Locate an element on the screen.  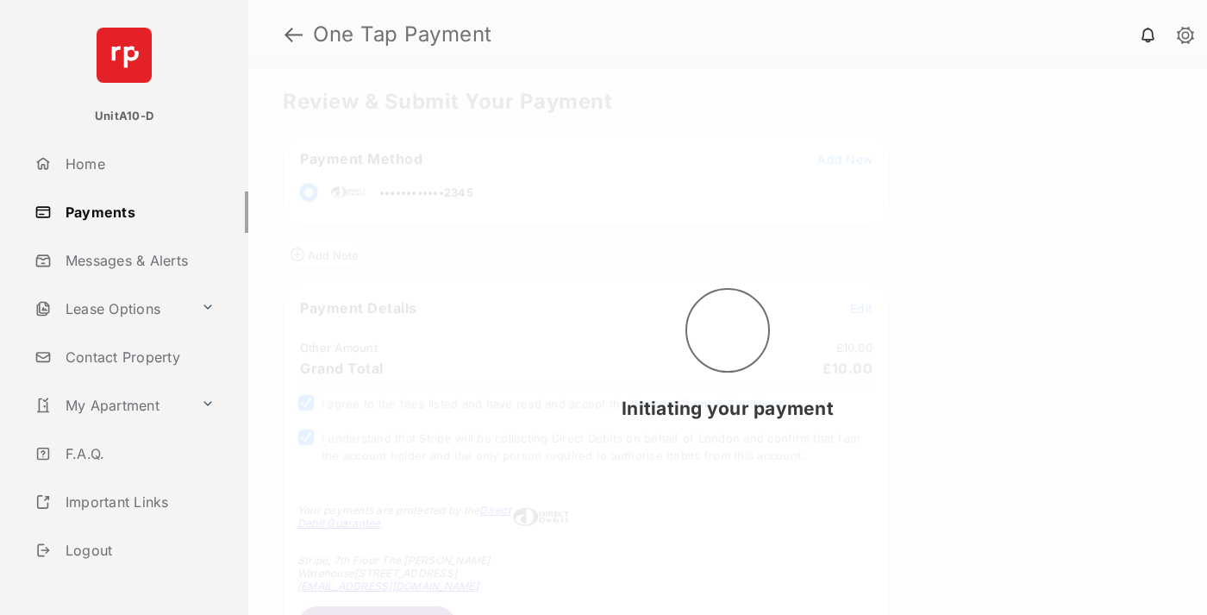
a: Payments is located at coordinates (138, 212).